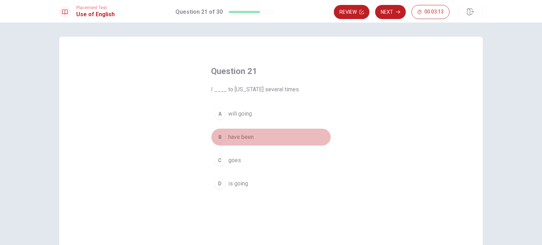 The width and height of the screenshot is (542, 245). Describe the element at coordinates (241, 137) in the screenshot. I see `span: have been` at that location.